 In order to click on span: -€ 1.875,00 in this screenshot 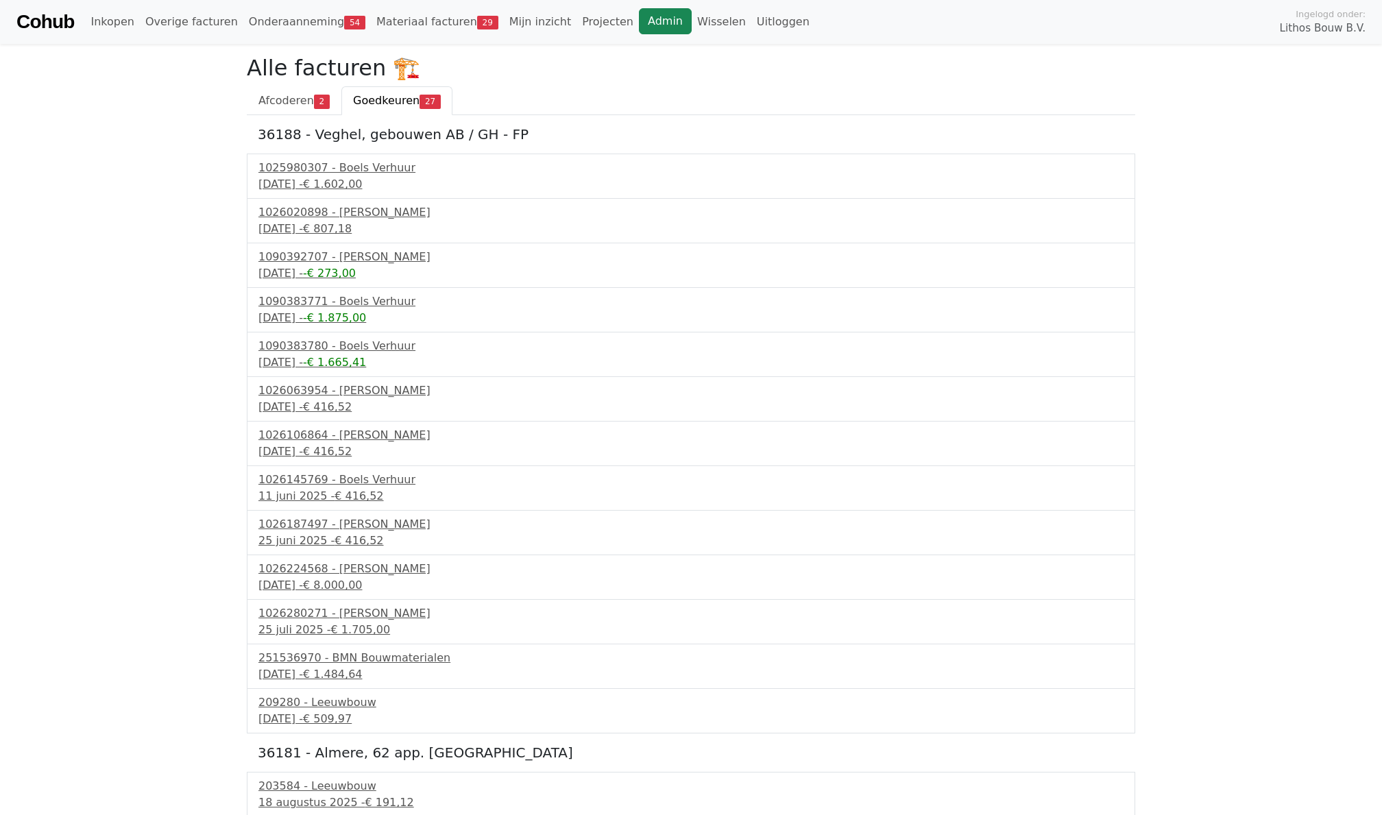, I will do `click(334, 317)`.